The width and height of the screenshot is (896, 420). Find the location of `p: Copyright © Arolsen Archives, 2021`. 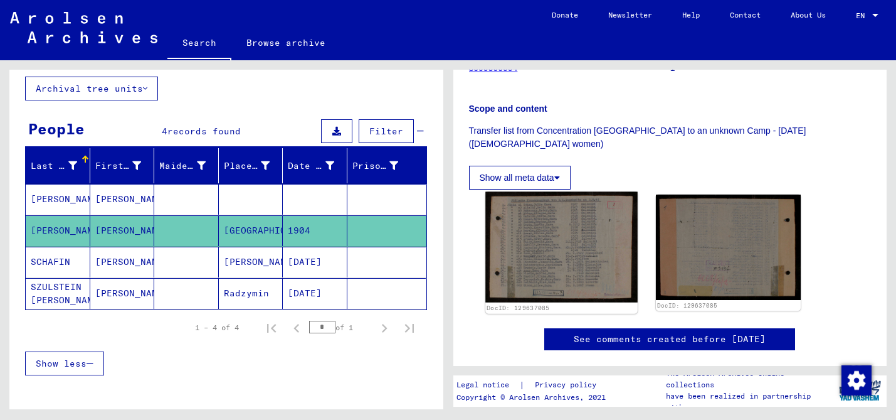

p: Copyright © Arolsen Archives, 2021 is located at coordinates (534, 397).